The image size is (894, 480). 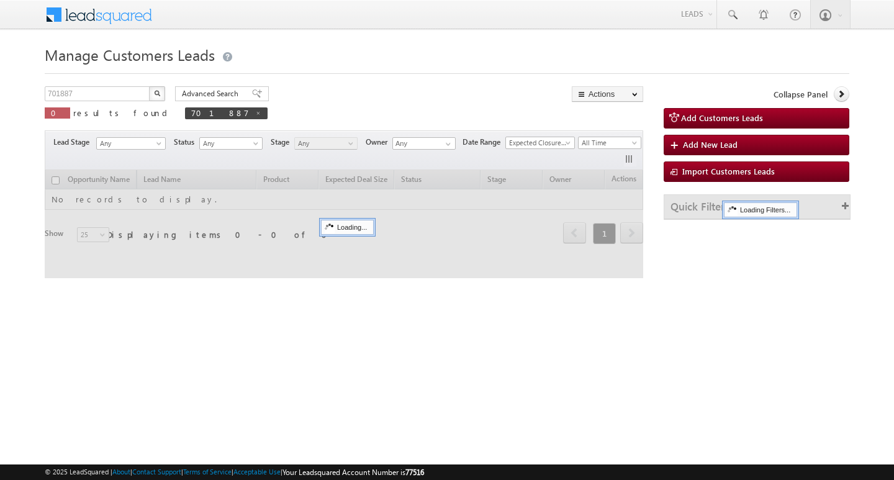 What do you see at coordinates (540, 143) in the screenshot?
I see `a: Expected Closure Date` at bounding box center [540, 143].